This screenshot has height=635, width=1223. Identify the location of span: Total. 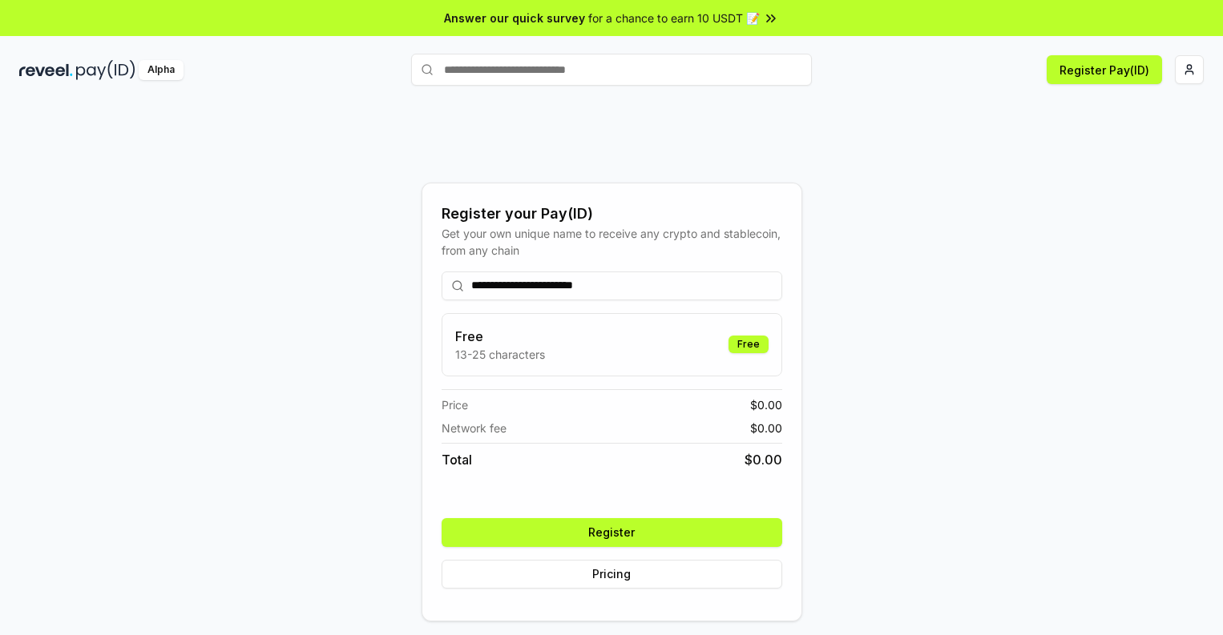
(457, 460).